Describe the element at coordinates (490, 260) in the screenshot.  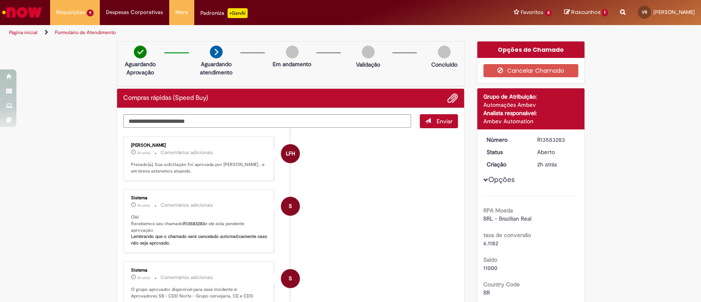
I see `b: Saldo` at that location.